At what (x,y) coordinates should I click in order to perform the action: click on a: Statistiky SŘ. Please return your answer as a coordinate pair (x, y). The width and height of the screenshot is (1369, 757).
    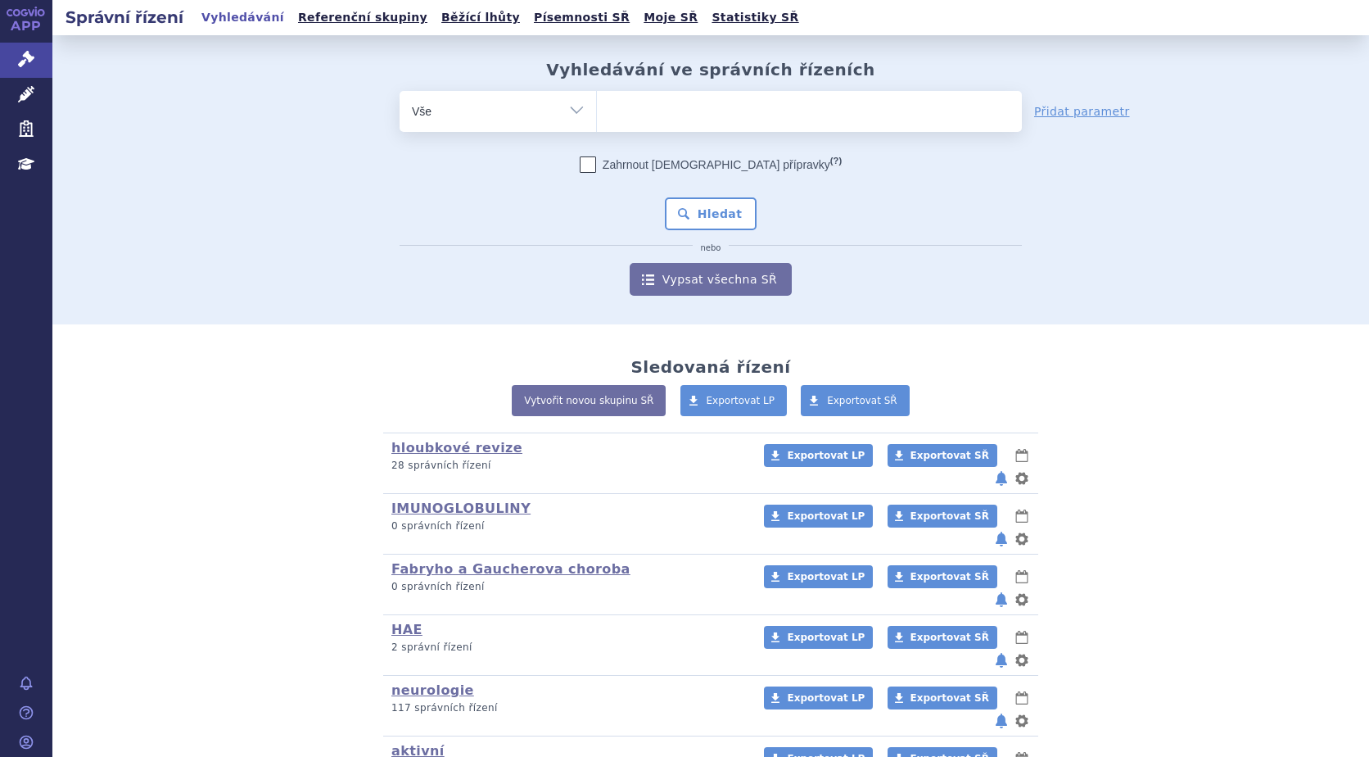
    Looking at the image, I should click on (755, 17).